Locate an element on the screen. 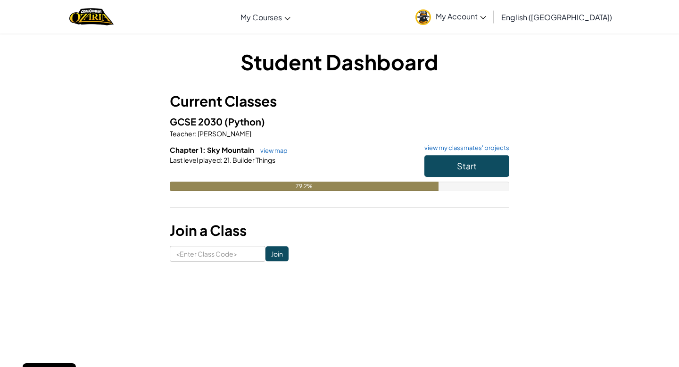 Image resolution: width=679 pixels, height=367 pixels. a: view my classmates' projects is located at coordinates (465, 148).